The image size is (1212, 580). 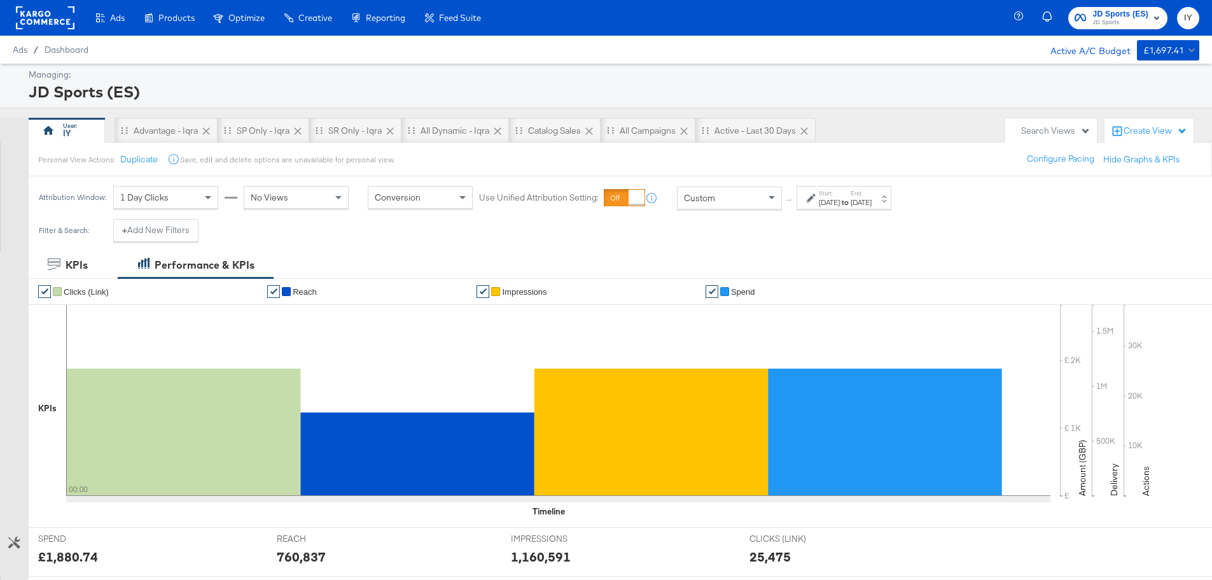 What do you see at coordinates (355, 130) in the screenshot?
I see `div: SR only - Iqra` at bounding box center [355, 130].